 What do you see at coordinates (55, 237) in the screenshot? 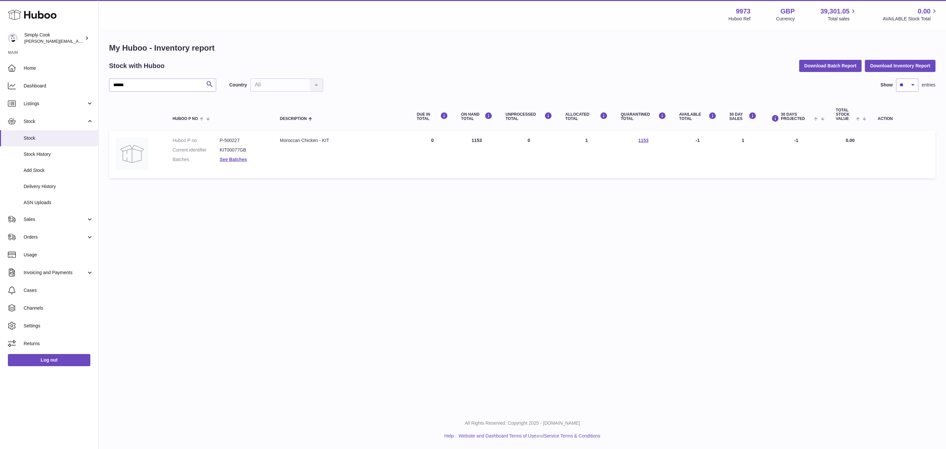
I see `span: Orders` at bounding box center [55, 237].